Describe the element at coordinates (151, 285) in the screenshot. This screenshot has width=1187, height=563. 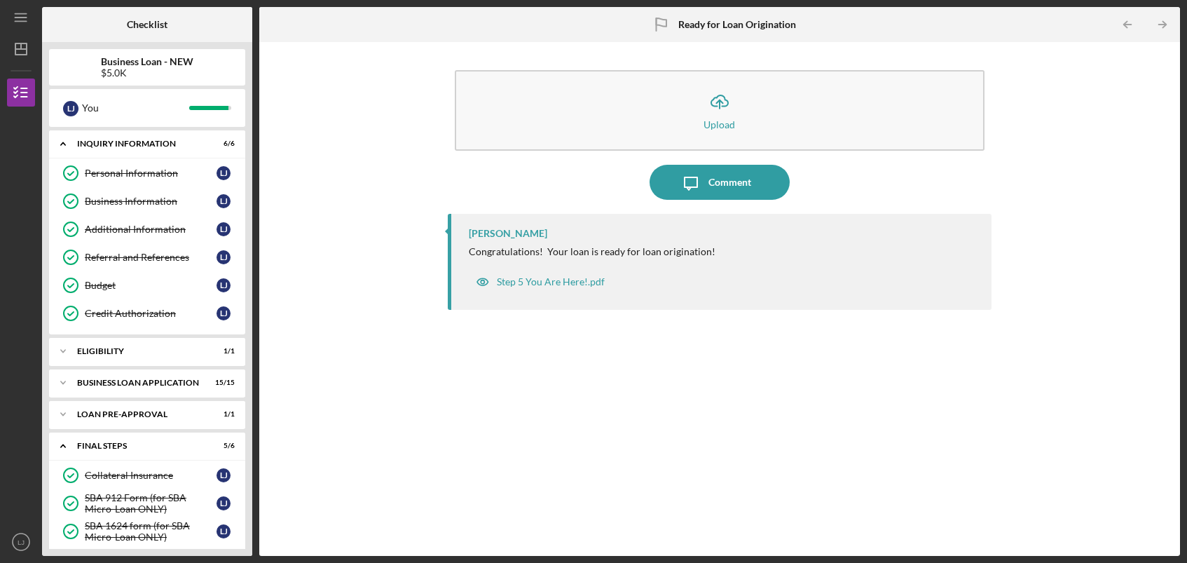
I see `div: Budget` at that location.